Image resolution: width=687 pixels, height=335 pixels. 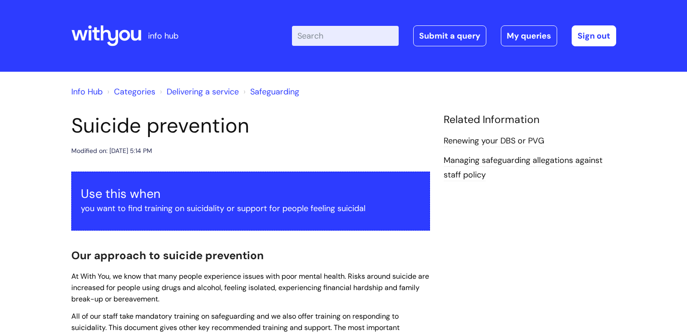 I want to click on a: Sign out, so click(x=594, y=36).